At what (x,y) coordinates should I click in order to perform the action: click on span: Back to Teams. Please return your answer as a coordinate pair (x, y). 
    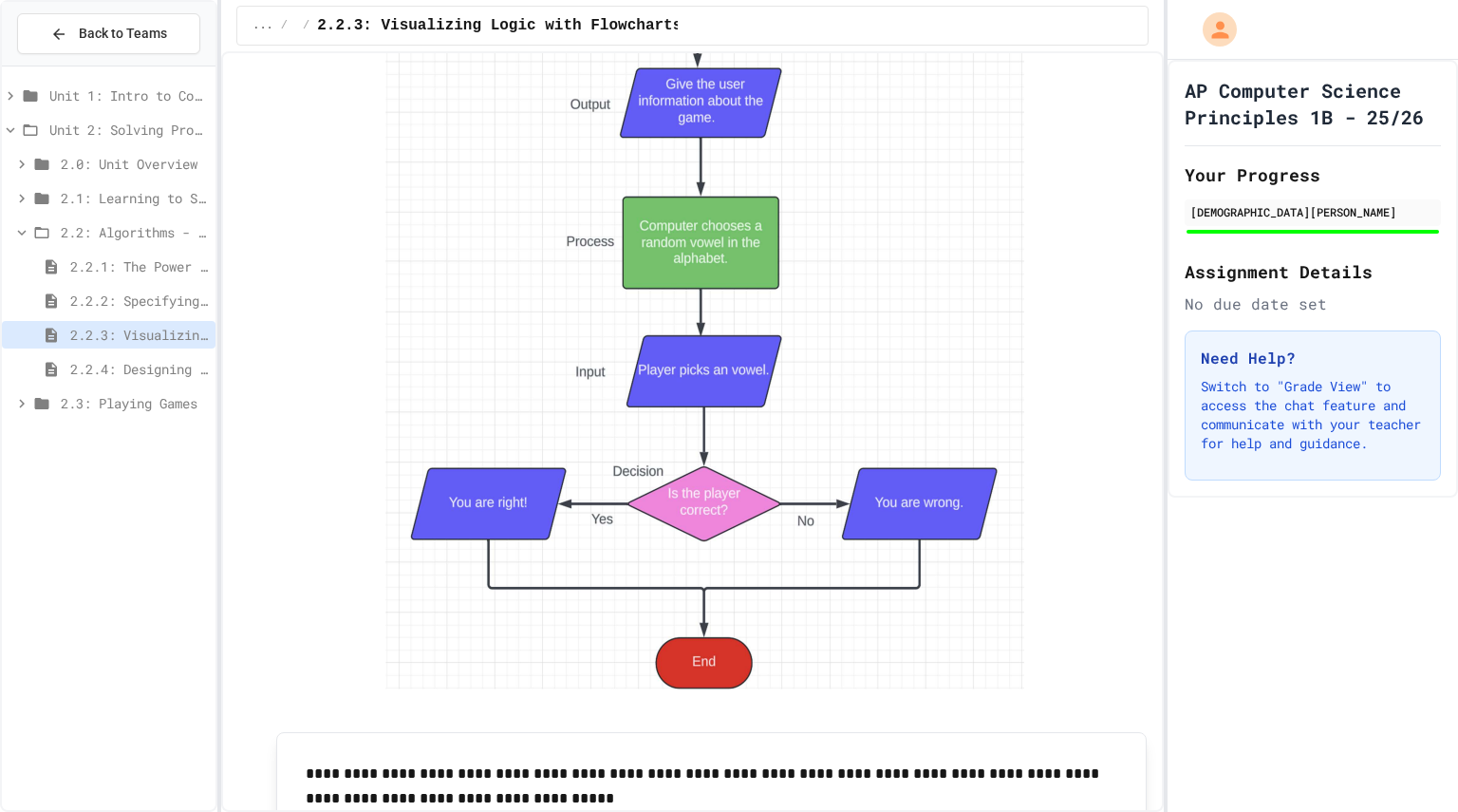
    Looking at the image, I should click on (123, 33).